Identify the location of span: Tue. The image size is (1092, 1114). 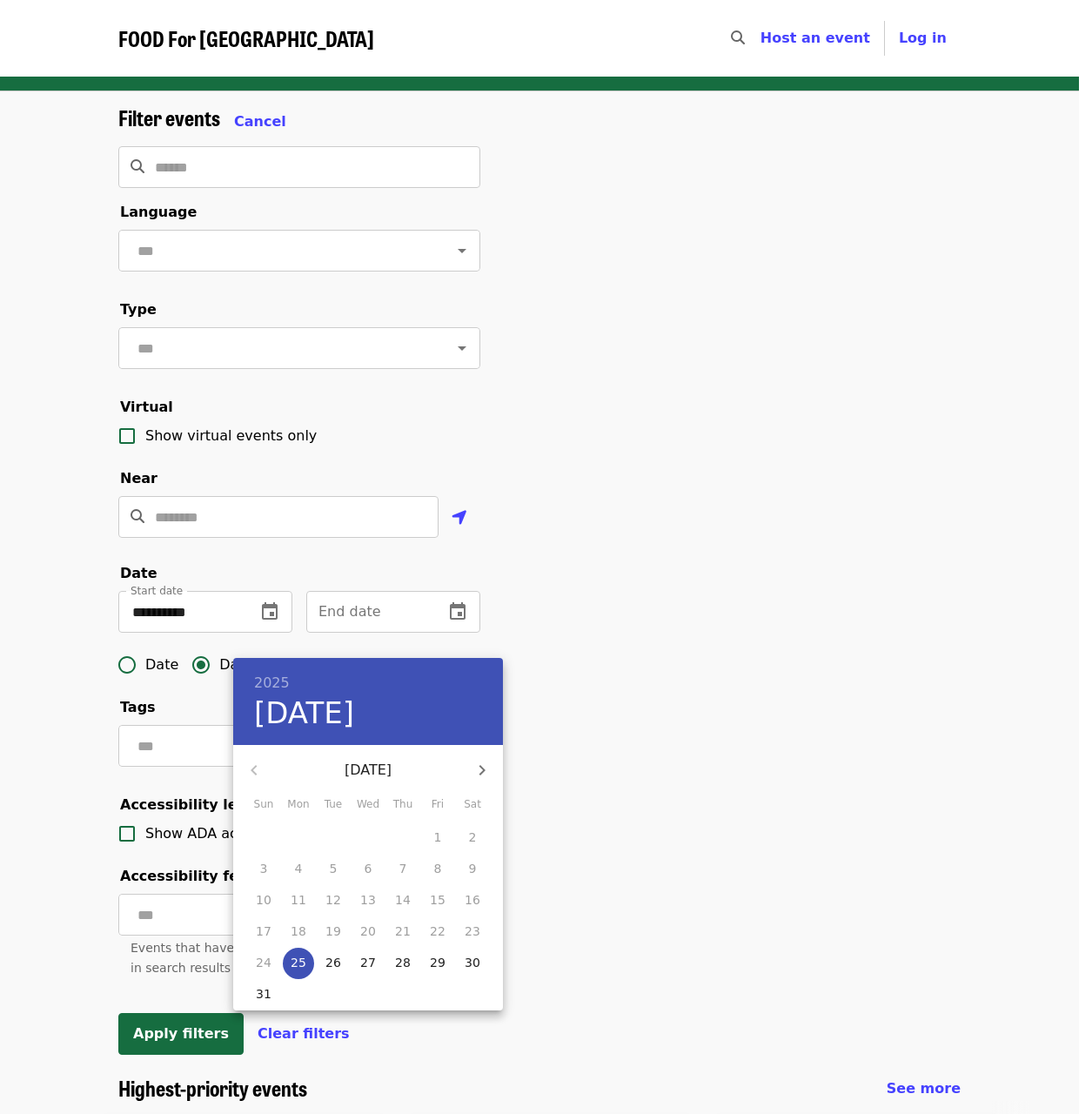
(334, 805).